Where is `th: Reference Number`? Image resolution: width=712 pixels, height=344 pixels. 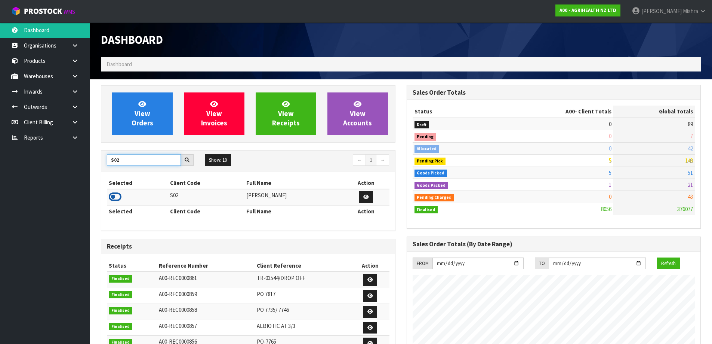 th: Reference Number is located at coordinates (206, 265).